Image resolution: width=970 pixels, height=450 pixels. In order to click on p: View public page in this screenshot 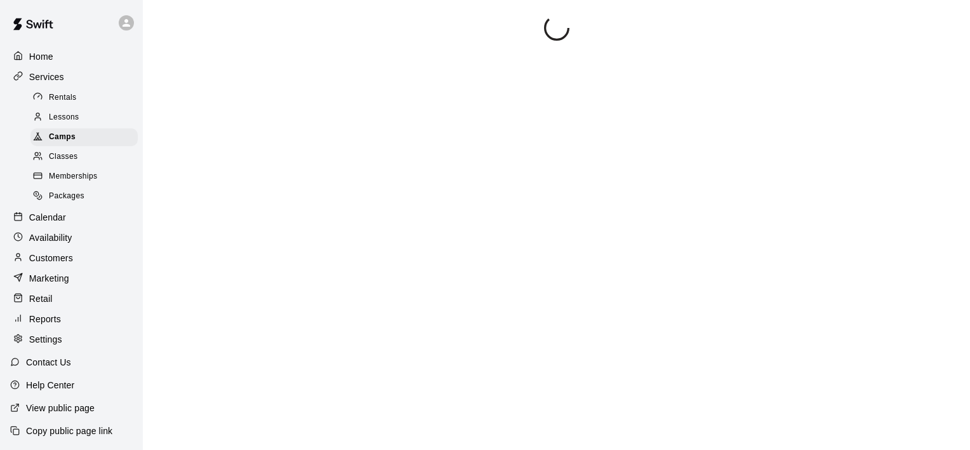, I will do `click(60, 408)`.